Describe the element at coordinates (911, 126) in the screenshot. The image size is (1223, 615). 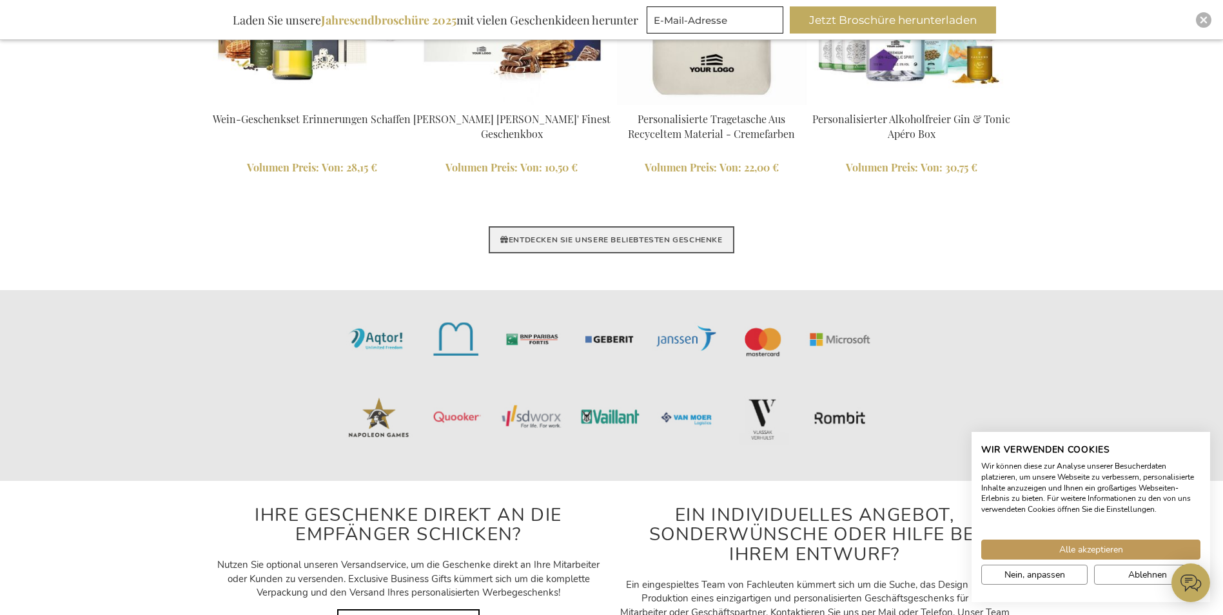
I see `a: Personalisierter Alkoholfreier Gin & Tonic Apéro Box` at that location.